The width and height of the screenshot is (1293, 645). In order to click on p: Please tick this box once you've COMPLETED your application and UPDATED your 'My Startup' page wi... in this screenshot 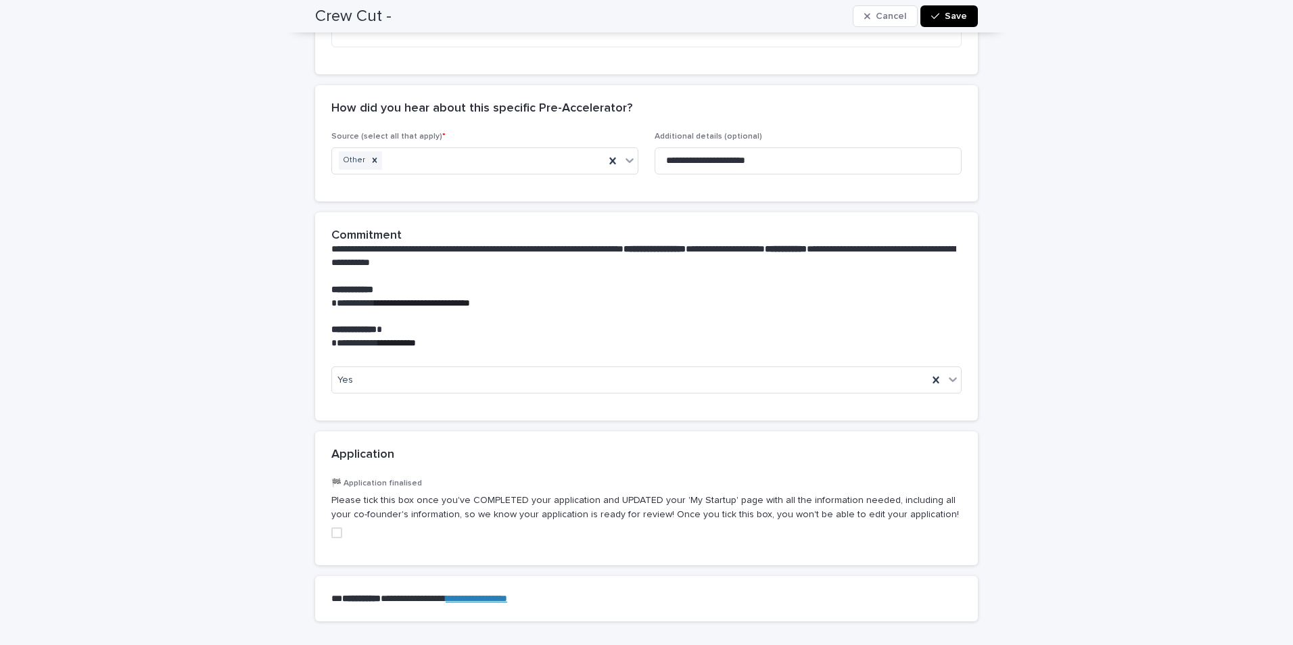, I will do `click(646, 508)`.